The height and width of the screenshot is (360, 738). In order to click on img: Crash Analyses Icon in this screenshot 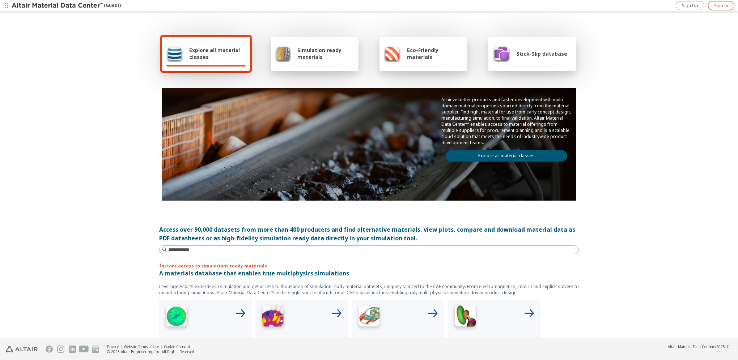, I will do `click(465, 318)`.